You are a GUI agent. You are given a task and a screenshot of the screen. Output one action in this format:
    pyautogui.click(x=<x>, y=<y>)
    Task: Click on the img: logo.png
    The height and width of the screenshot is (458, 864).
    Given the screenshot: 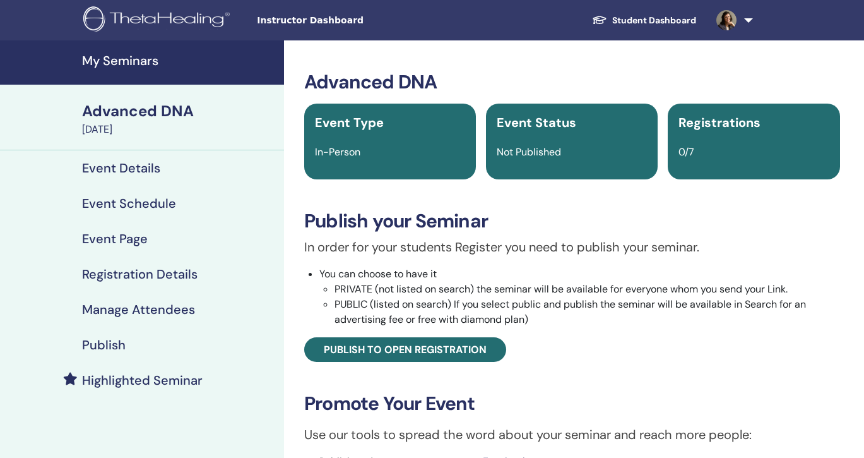 What is the action you would take?
    pyautogui.click(x=158, y=20)
    